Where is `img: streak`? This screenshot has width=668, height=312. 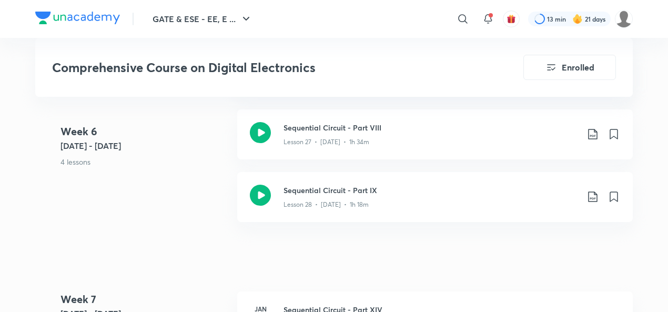 img: streak is located at coordinates (578, 19).